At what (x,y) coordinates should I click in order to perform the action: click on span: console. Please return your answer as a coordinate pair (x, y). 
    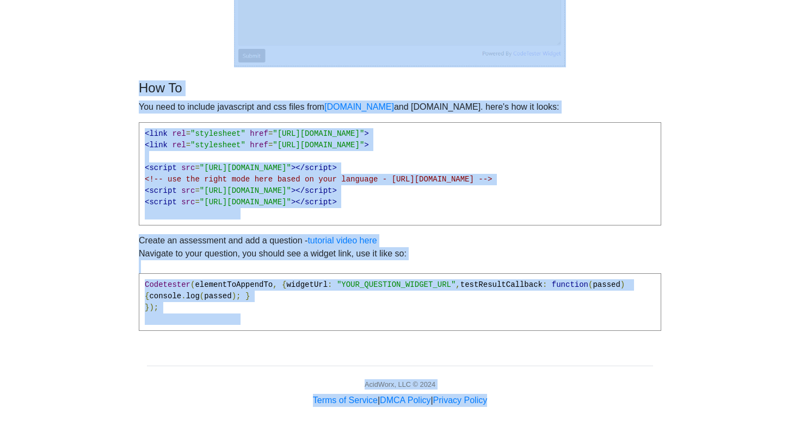
    Looking at the image, I should click on (165, 296).